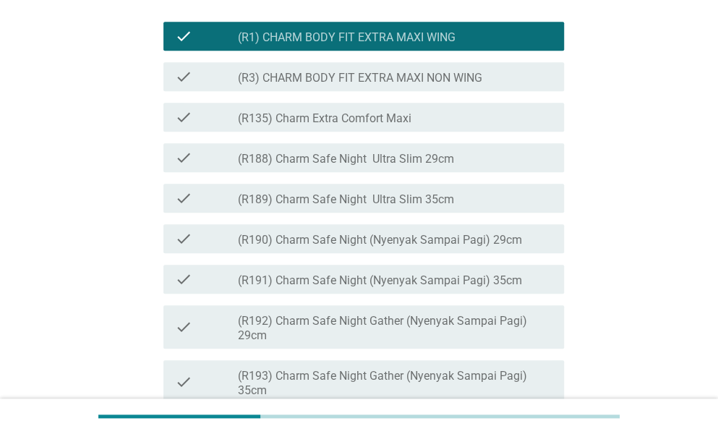 This screenshot has height=434, width=718. What do you see at coordinates (325, 119) in the screenshot?
I see `label: (R135) Charm Extra Comfort Maxi` at bounding box center [325, 119].